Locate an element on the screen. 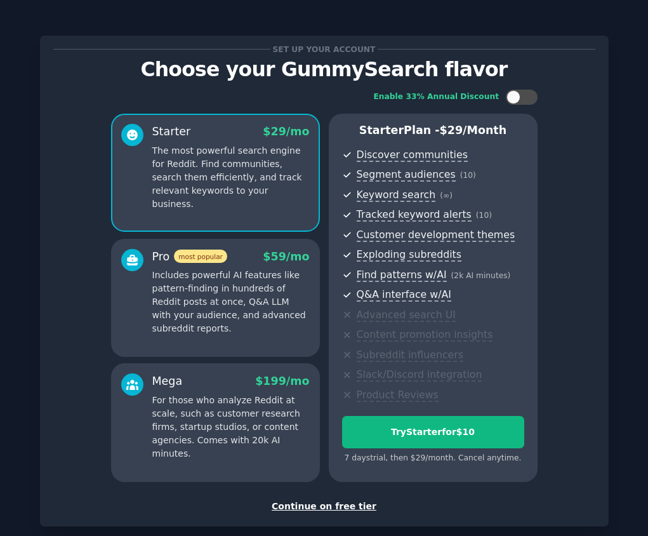  span: Discover communities is located at coordinates (412, 155).